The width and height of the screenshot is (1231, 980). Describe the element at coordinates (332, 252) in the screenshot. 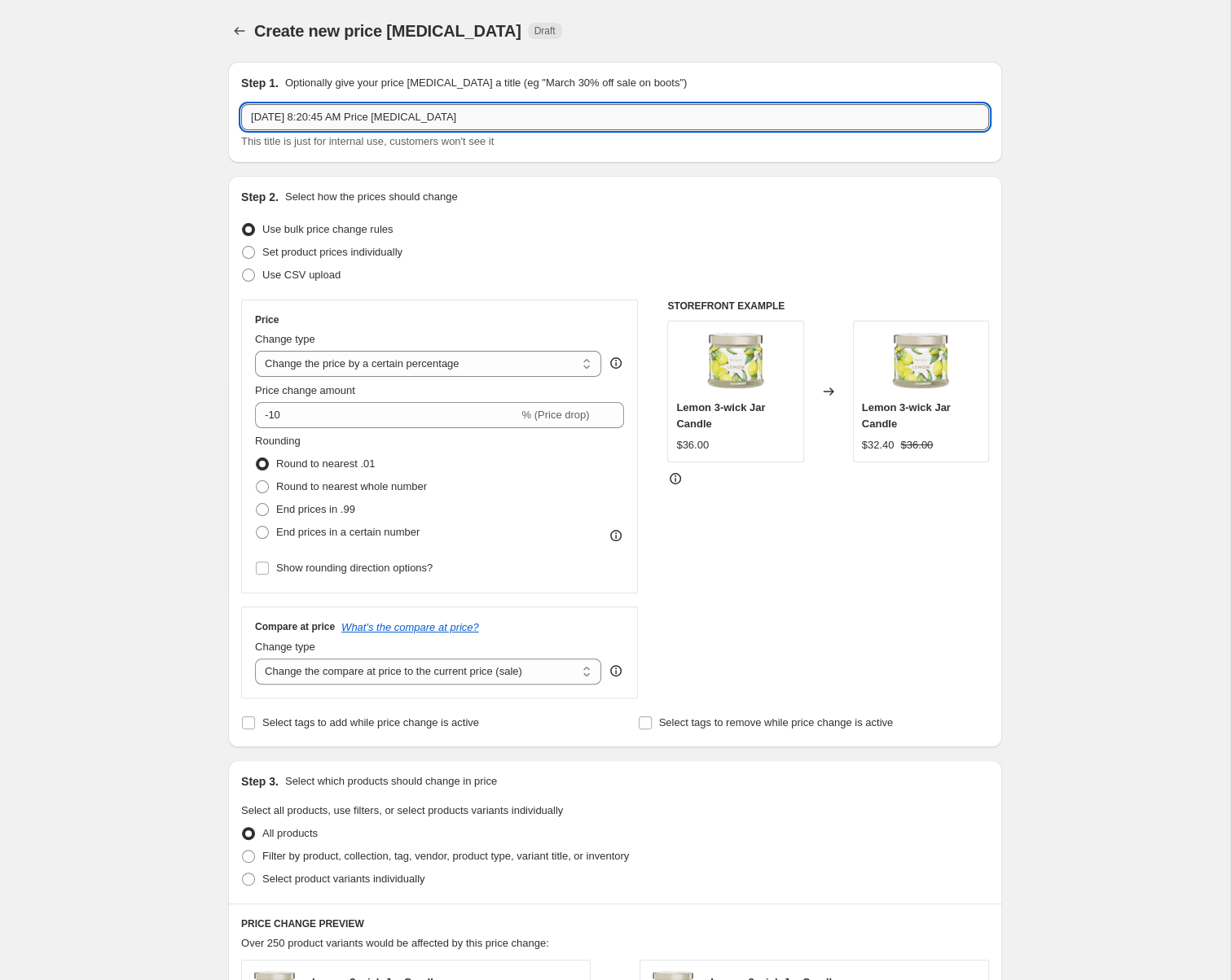

I see `span: Set product prices individually` at that location.